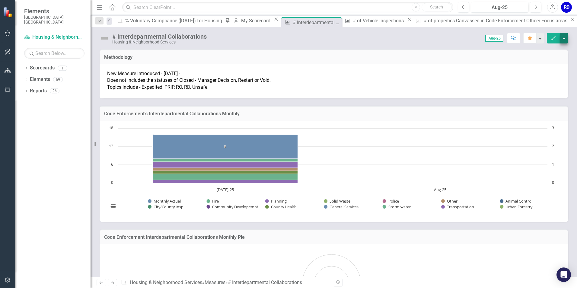 The image size is (577, 288). I want to click on button: Show Community Developemnt, so click(232, 207).